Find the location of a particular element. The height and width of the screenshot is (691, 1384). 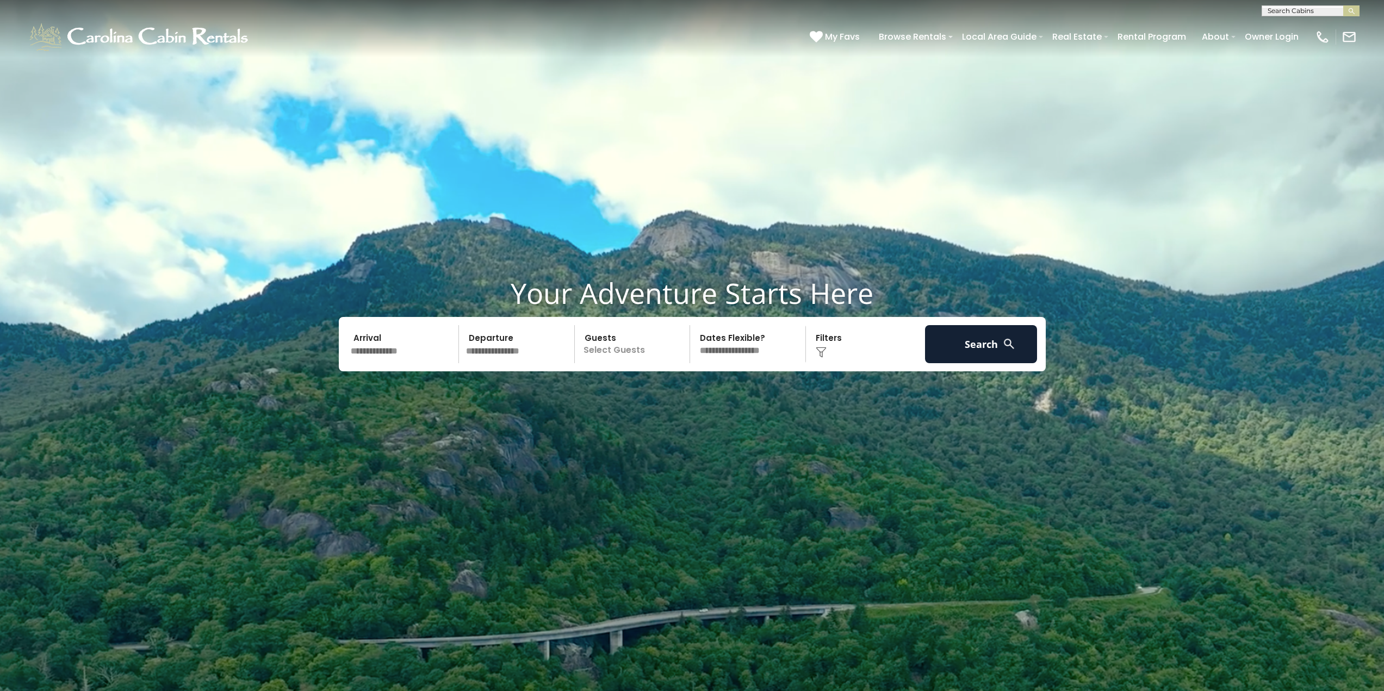

img: mail-regular-white.png is located at coordinates (1349, 37).